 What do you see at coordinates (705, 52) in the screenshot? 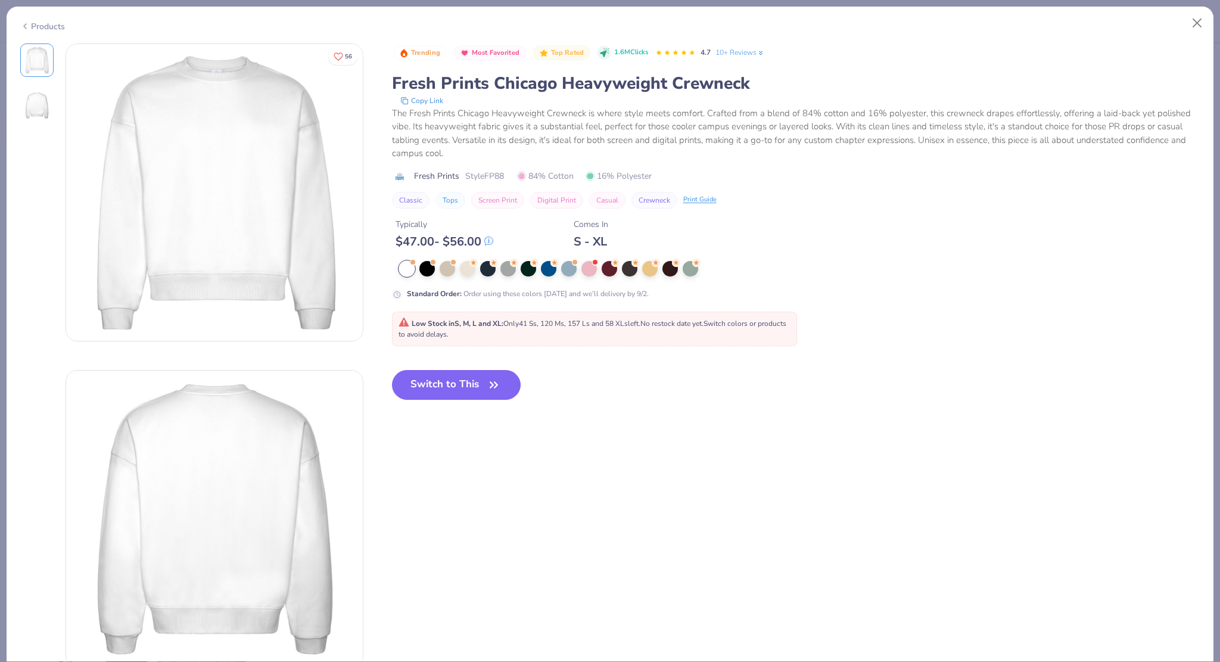
I see `span: 4.7` at bounding box center [705, 52].